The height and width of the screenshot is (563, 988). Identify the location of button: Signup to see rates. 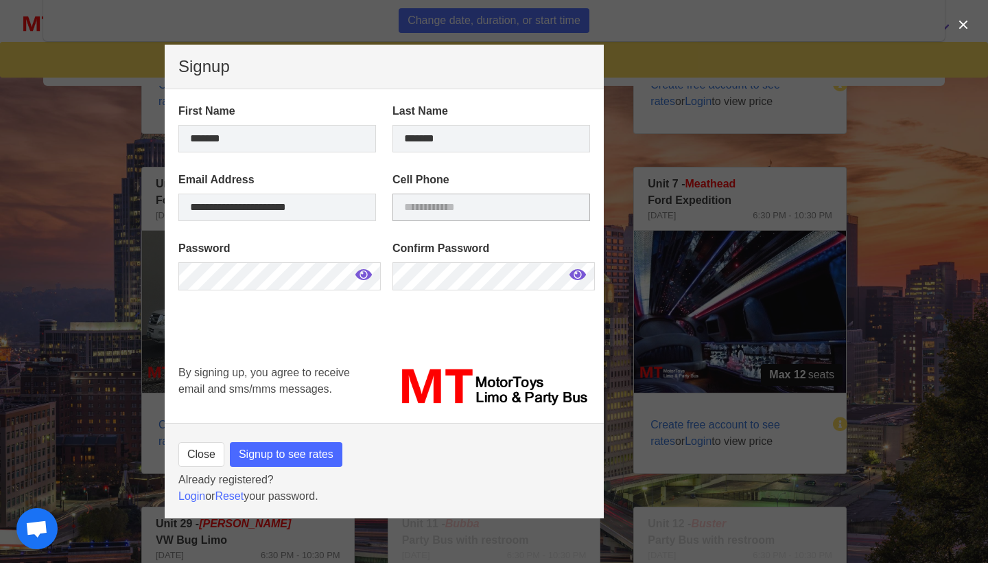
(286, 454).